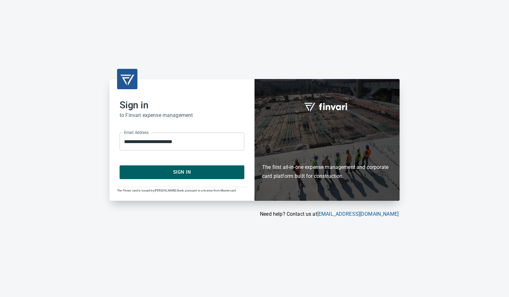  What do you see at coordinates (182, 115) in the screenshot?
I see `h6: to Finvari expense management` at bounding box center [182, 115].